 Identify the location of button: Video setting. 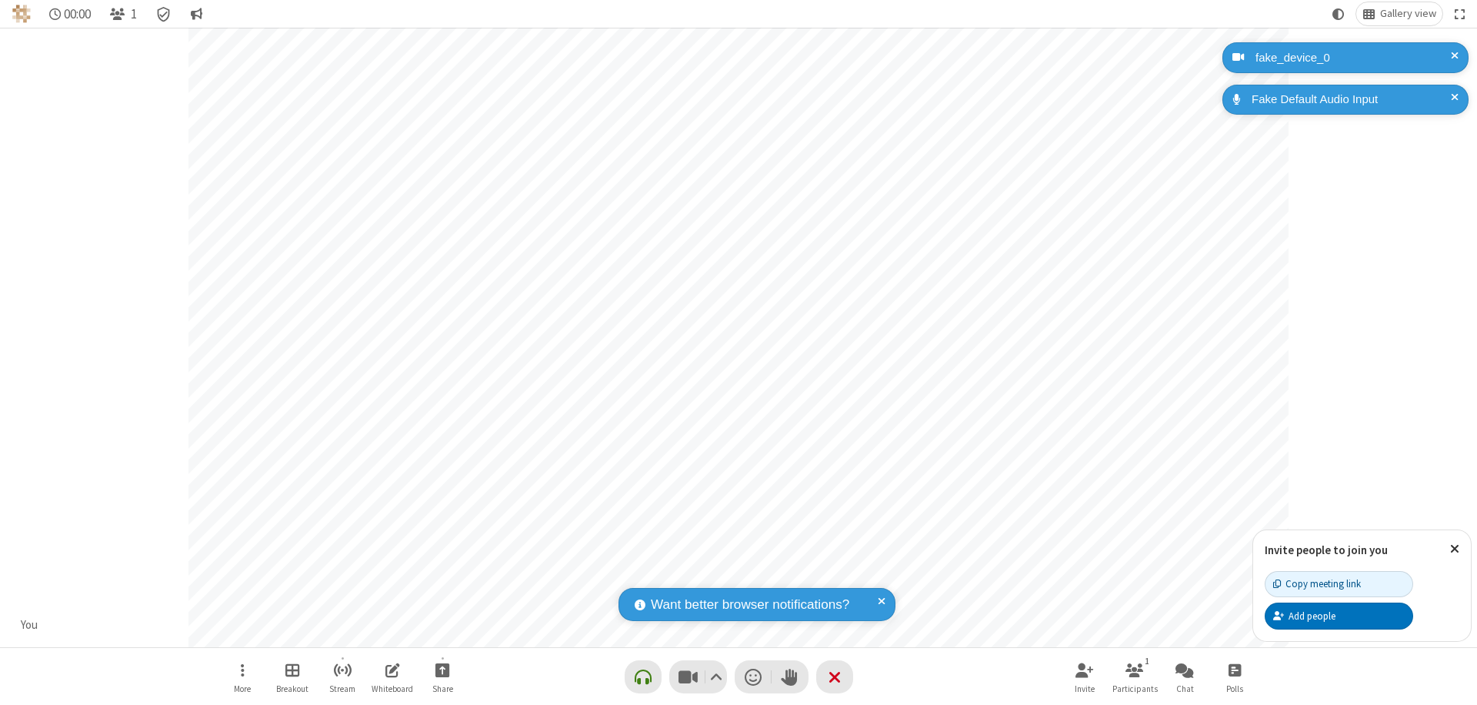
(715, 676).